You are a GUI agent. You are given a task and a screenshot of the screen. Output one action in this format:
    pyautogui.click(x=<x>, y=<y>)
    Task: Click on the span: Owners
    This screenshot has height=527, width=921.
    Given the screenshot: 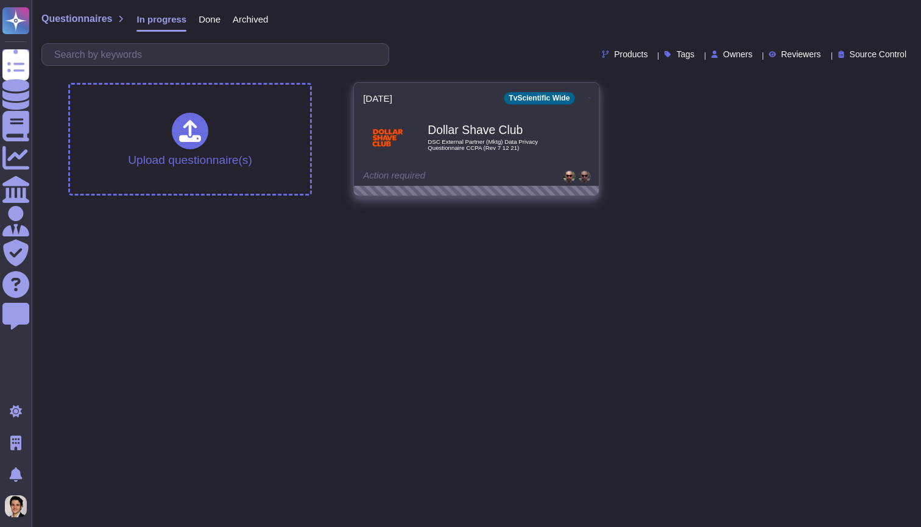 What is the action you would take?
    pyautogui.click(x=738, y=54)
    